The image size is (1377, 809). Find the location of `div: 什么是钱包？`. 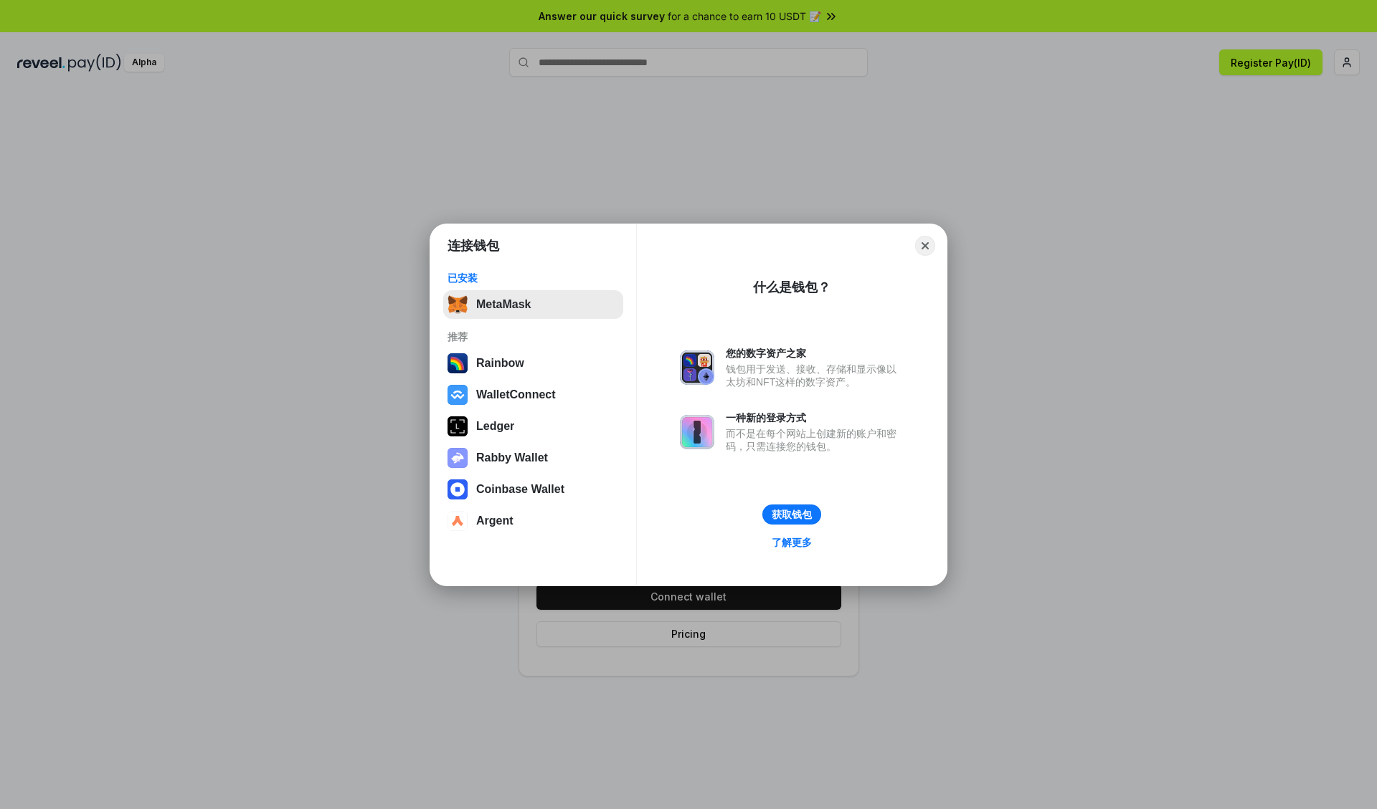

div: 什么是钱包？ is located at coordinates (792, 288).